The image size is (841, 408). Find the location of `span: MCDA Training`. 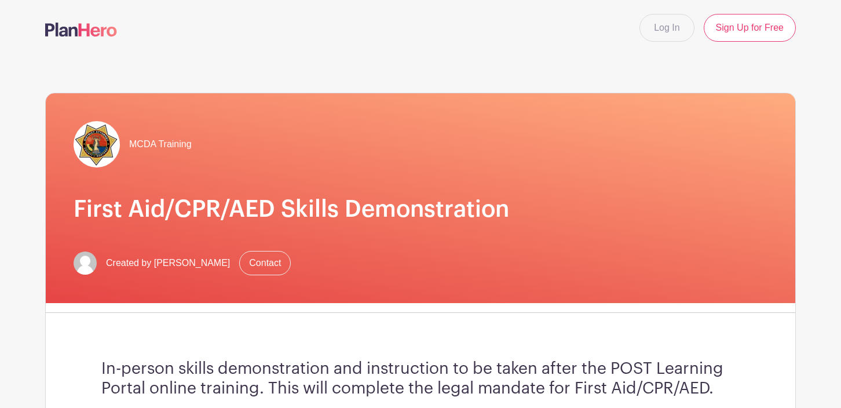

span: MCDA Training is located at coordinates (160, 144).